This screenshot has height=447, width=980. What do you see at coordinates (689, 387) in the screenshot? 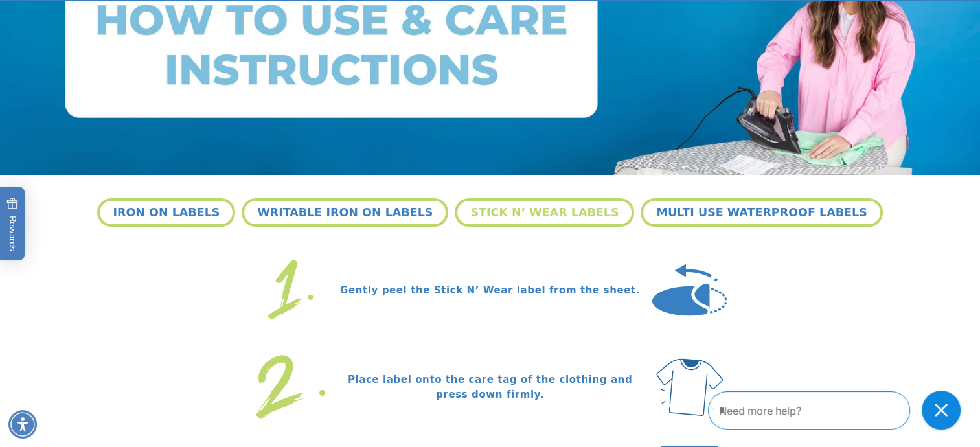
I see `img: T-shirt clothing` at bounding box center [689, 387].